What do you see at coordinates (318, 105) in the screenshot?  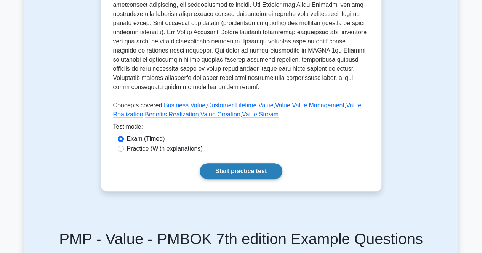 I see `a: Value Management` at bounding box center [318, 105].